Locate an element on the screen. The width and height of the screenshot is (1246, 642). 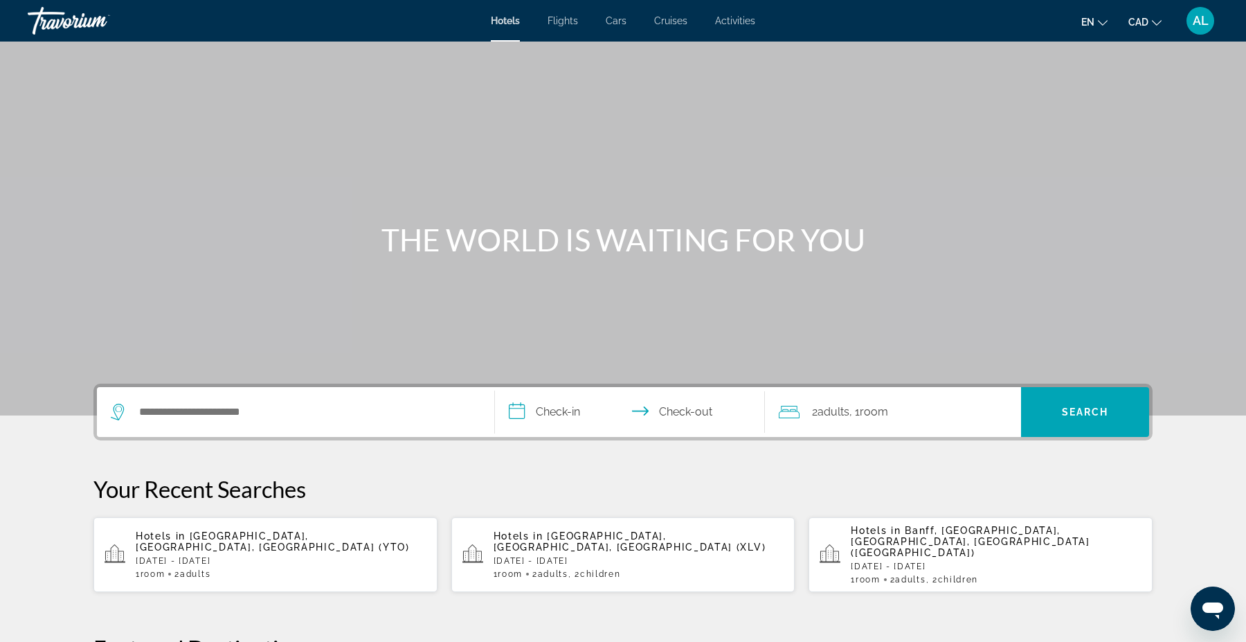
span: , 1 is located at coordinates (869, 412).